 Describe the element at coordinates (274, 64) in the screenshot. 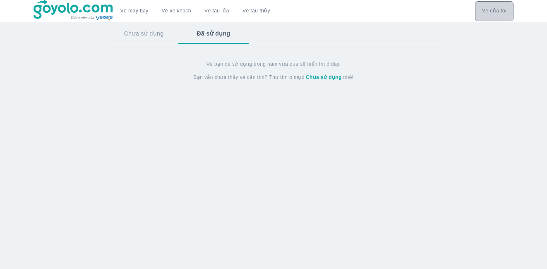

I see `span: Vé bạn đã sử dụng trong năm vừa qua sẽ hiển thị ở đây.` at that location.